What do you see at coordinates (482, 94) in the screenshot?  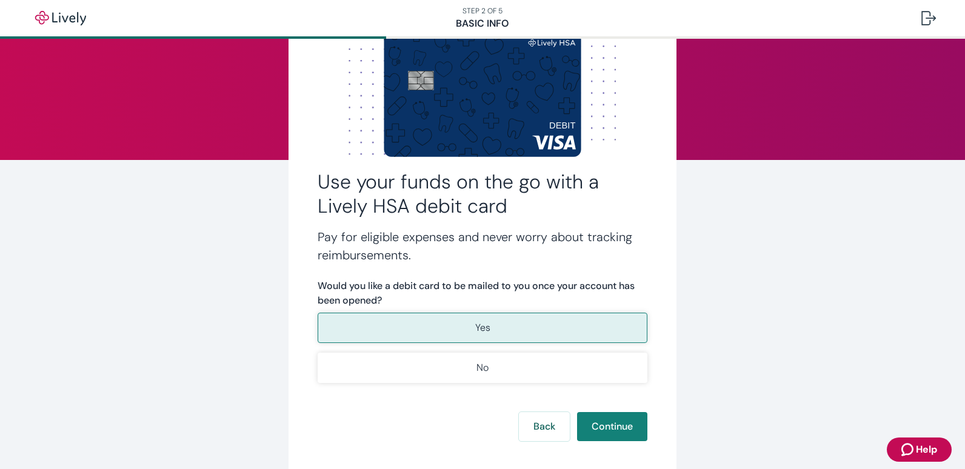 I see `img: Debit card` at bounding box center [482, 94].